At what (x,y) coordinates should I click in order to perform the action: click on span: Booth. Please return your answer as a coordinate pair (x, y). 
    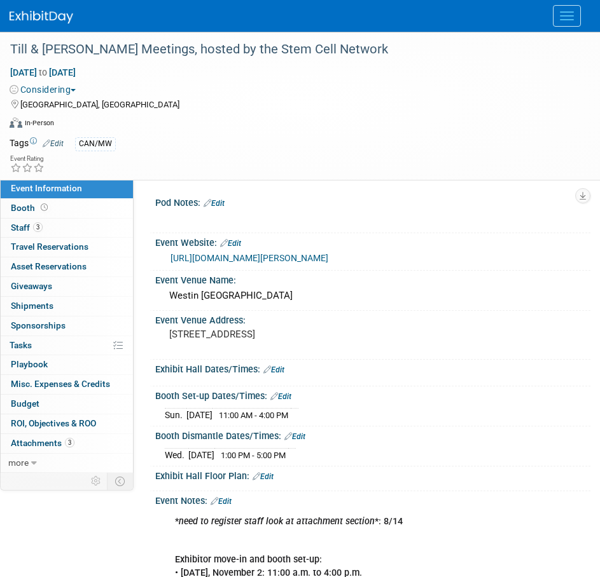
    Looking at the image, I should click on (31, 208).